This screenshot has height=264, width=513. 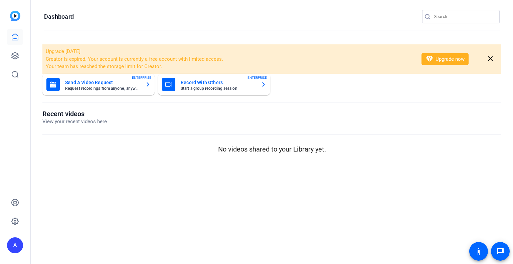 I want to click on li: Your team has reached the storage limit for Creator., so click(x=229, y=67).